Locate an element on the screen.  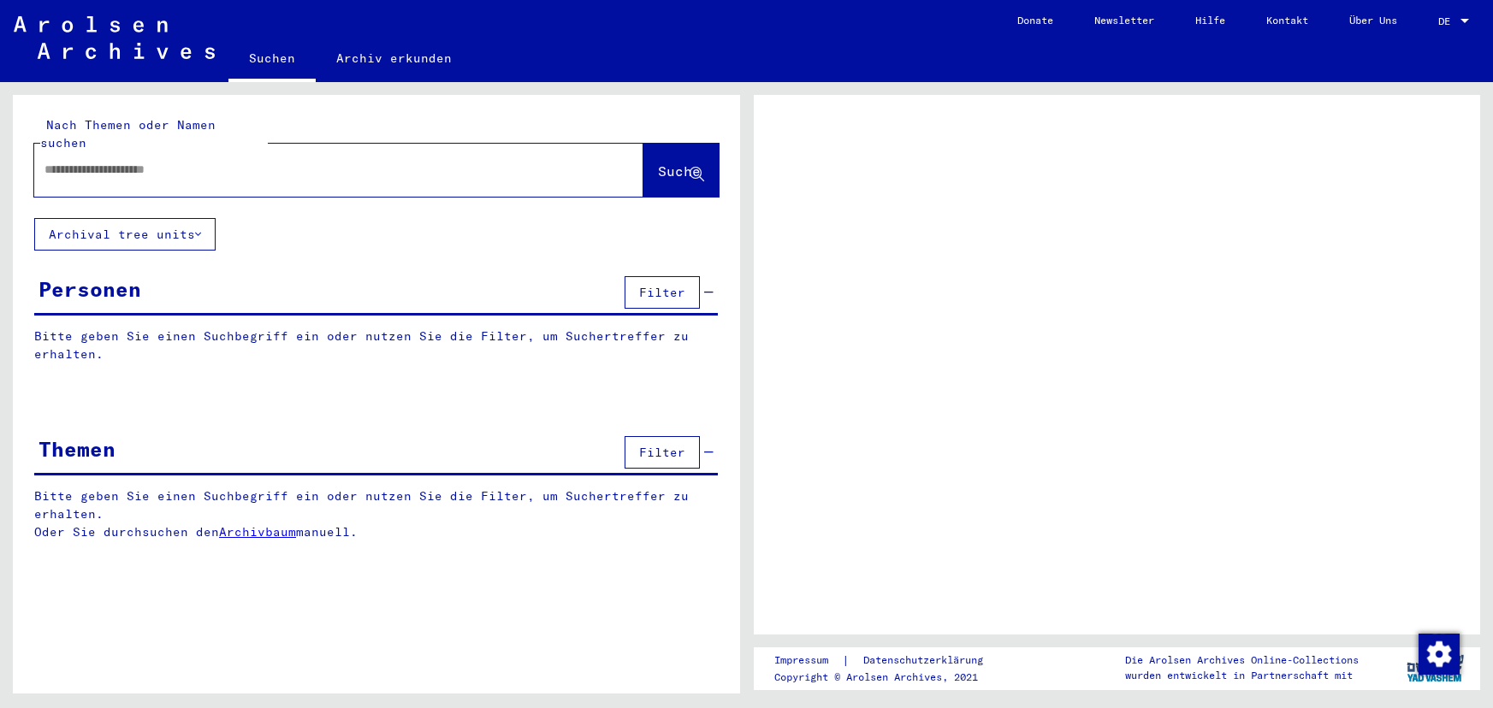
span: DE is located at coordinates (1447, 21).